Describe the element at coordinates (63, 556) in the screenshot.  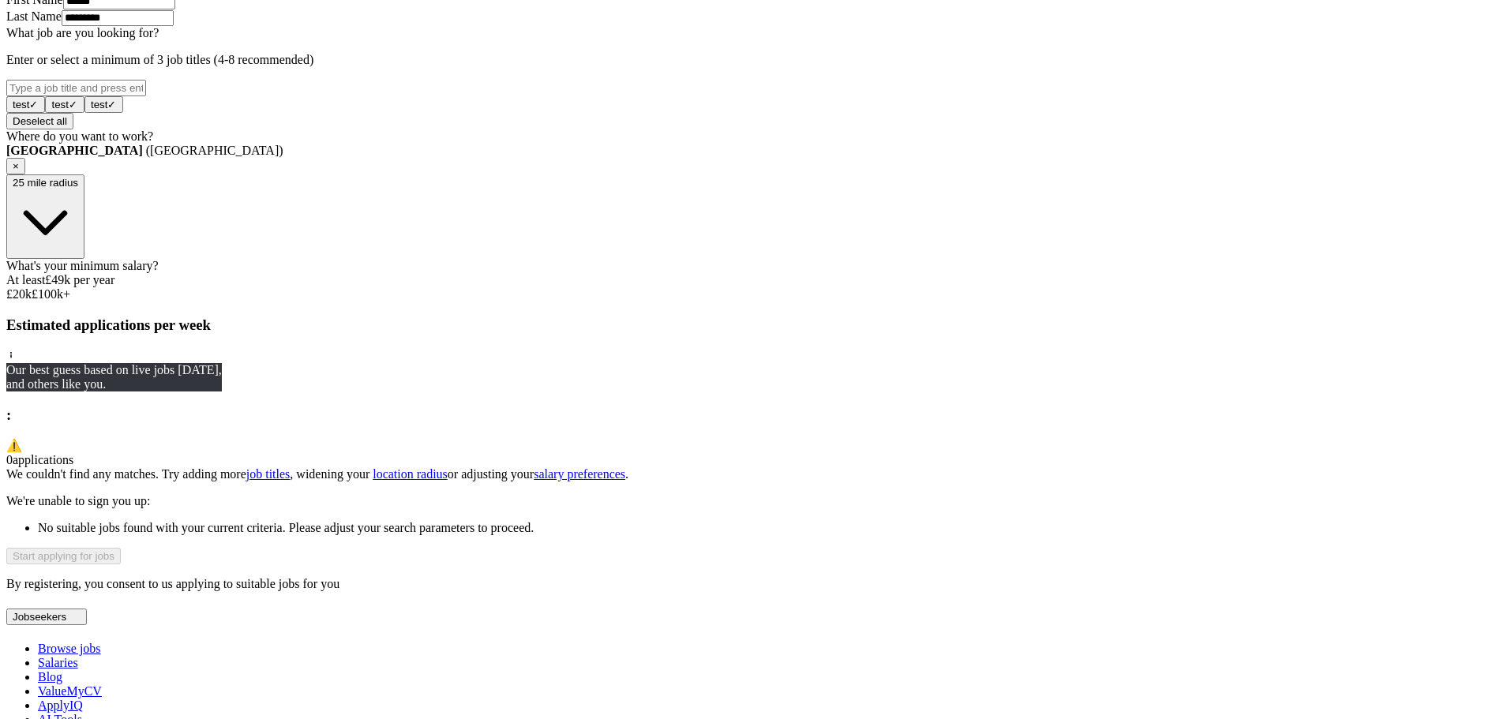
I see `button: Start applying for jobs` at that location.